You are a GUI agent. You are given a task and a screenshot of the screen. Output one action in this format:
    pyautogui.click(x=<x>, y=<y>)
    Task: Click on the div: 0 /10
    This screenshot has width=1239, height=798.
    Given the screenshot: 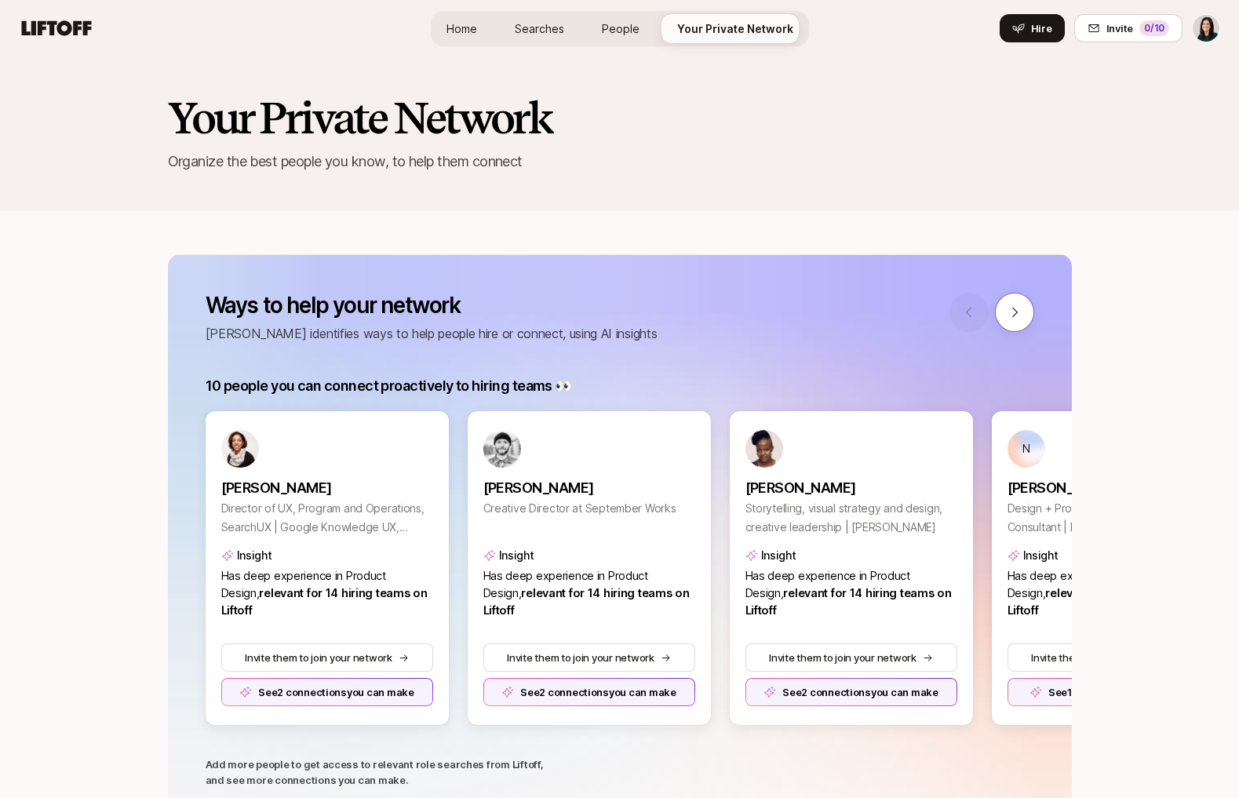 What is the action you would take?
    pyautogui.click(x=1155, y=28)
    